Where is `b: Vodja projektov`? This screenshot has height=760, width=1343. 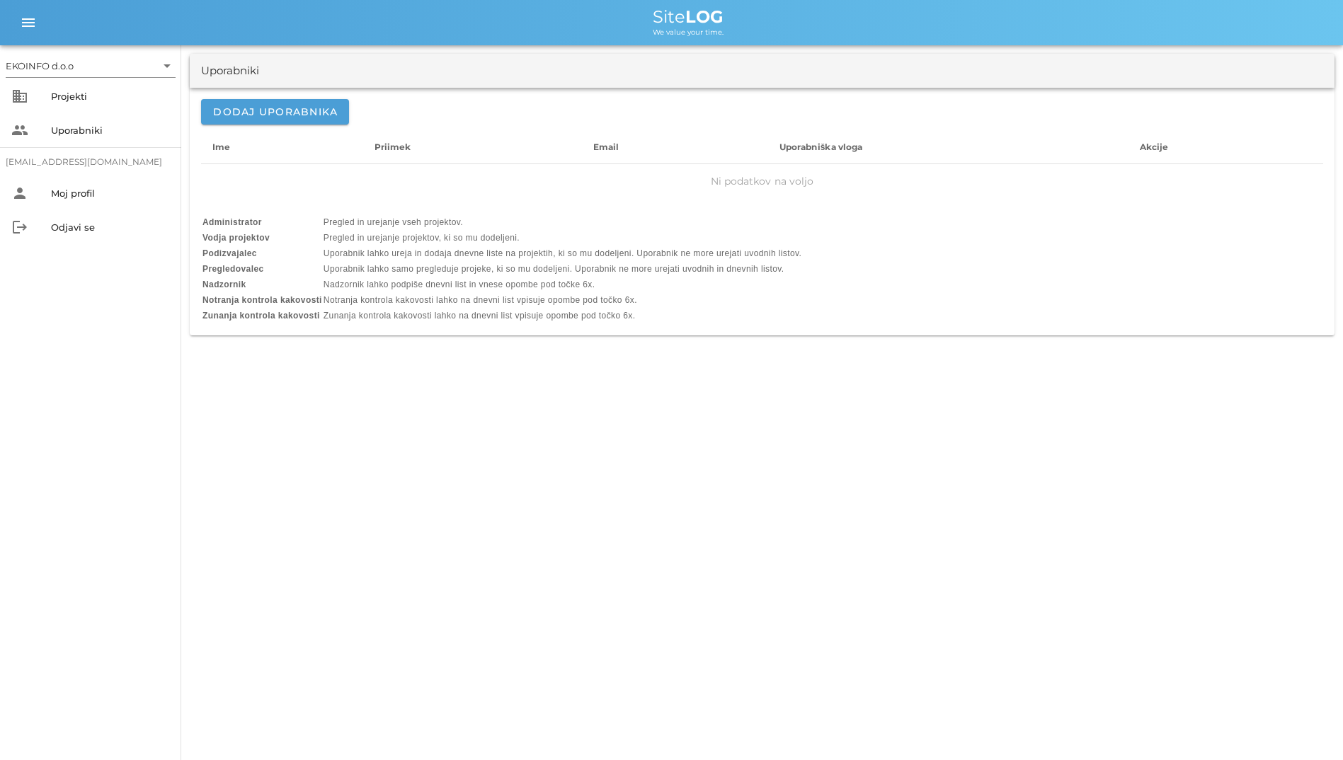
b: Vodja projektov is located at coordinates (236, 238).